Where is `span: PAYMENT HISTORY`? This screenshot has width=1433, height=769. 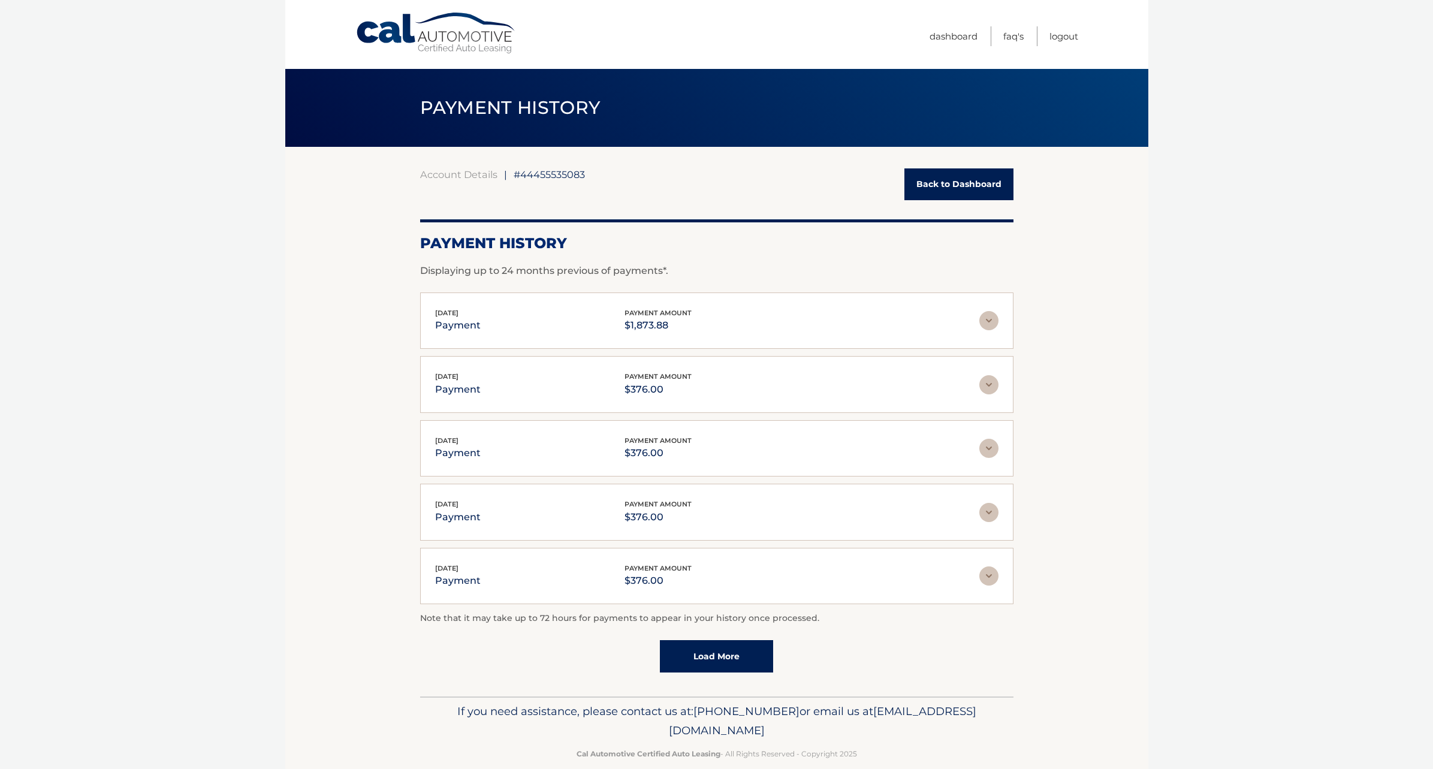 span: PAYMENT HISTORY is located at coordinates (510, 107).